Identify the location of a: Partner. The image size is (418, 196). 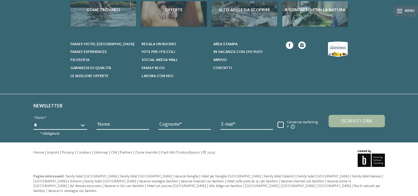
(126, 152).